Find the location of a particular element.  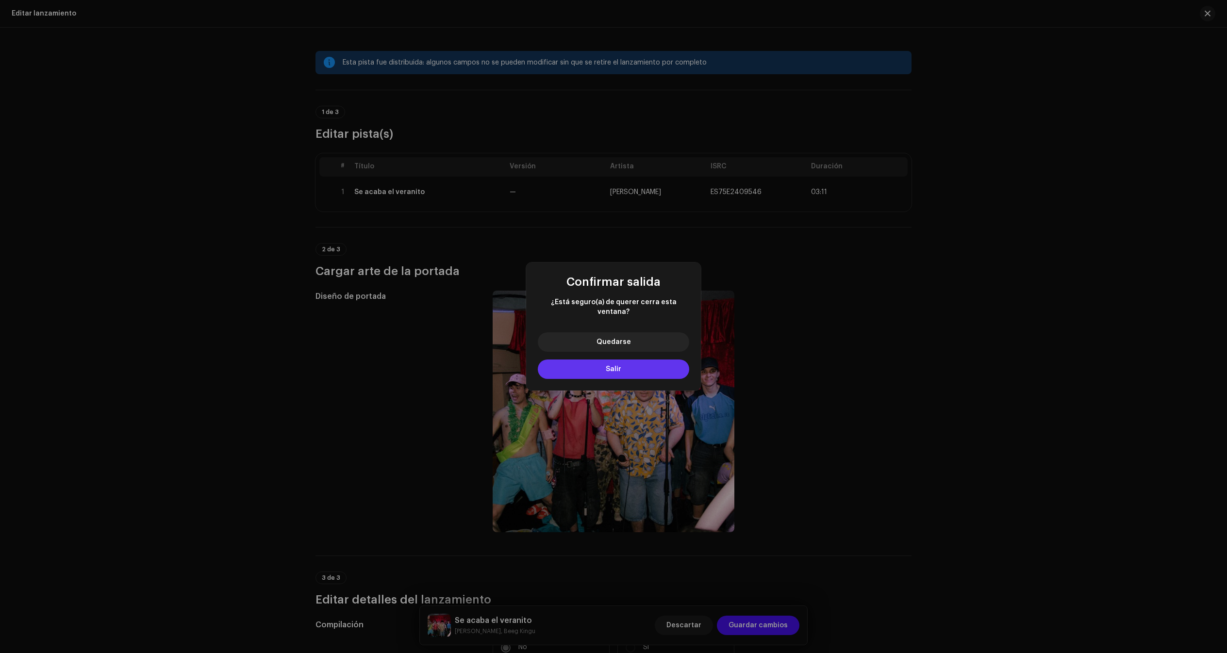

span: Salir is located at coordinates (614, 369).